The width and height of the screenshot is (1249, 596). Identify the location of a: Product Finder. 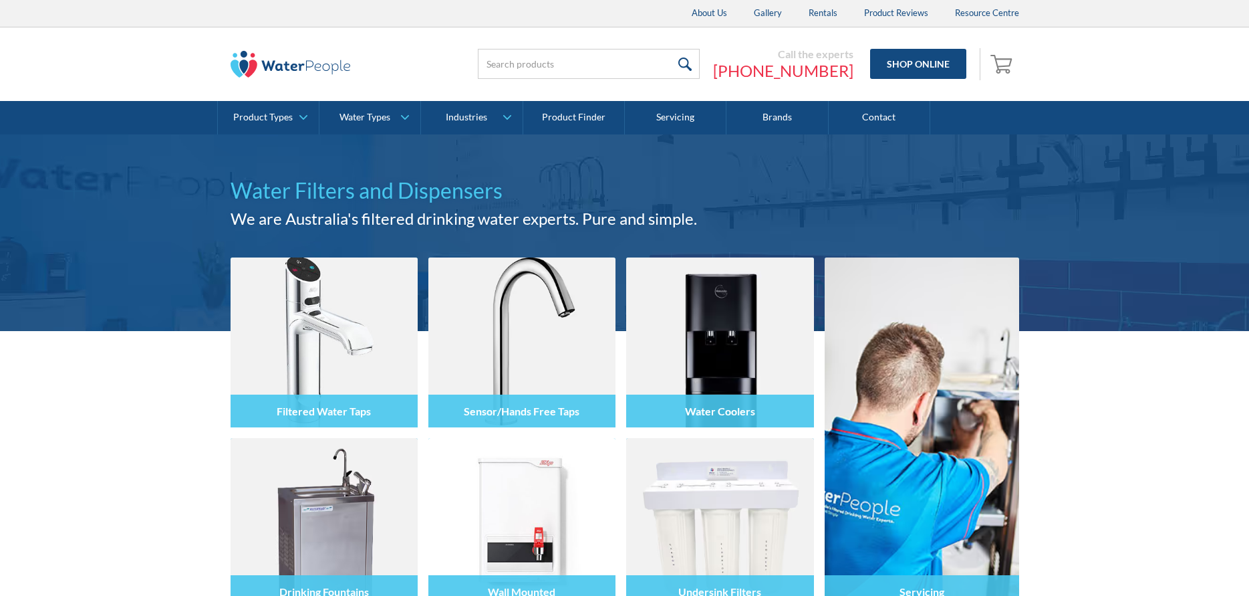
(574, 118).